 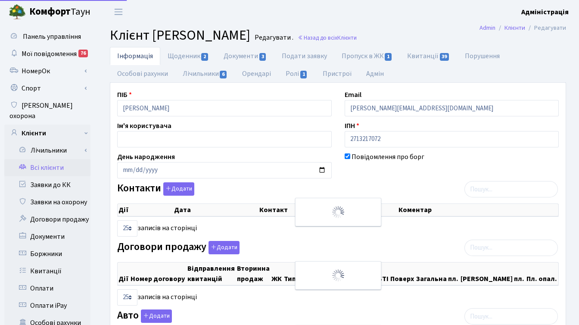 What do you see at coordinates (216, 210) in the screenshot?
I see `th: Дата` at bounding box center [216, 210].